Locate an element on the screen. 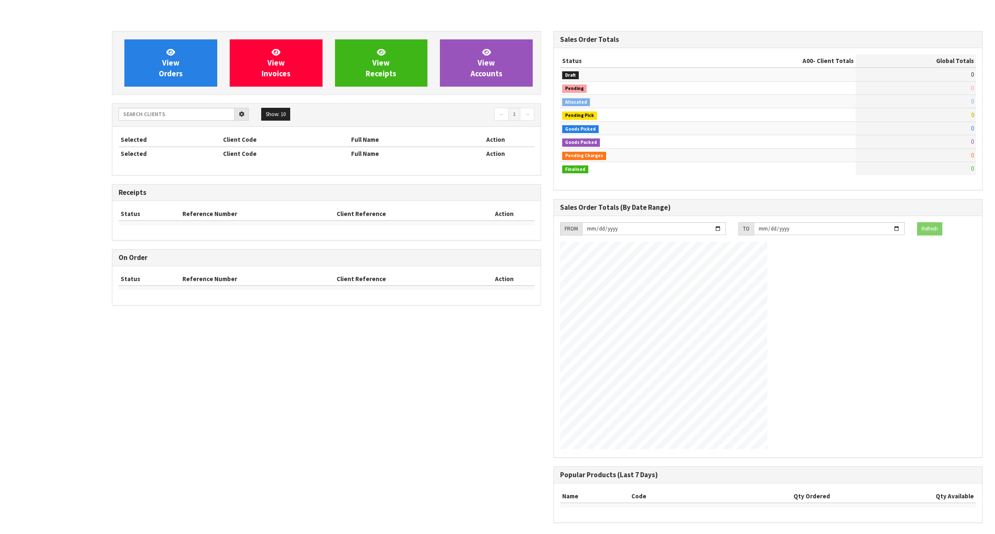 This screenshot has width=995, height=534. span: View Orders is located at coordinates (171, 63).